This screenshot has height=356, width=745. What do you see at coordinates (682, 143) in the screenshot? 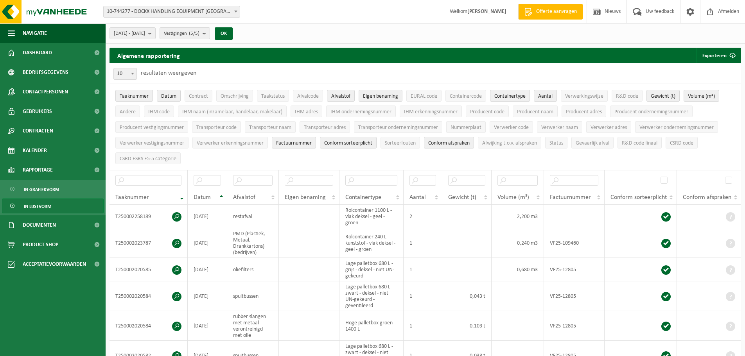
I see `span: CSRD code` at bounding box center [682, 143].